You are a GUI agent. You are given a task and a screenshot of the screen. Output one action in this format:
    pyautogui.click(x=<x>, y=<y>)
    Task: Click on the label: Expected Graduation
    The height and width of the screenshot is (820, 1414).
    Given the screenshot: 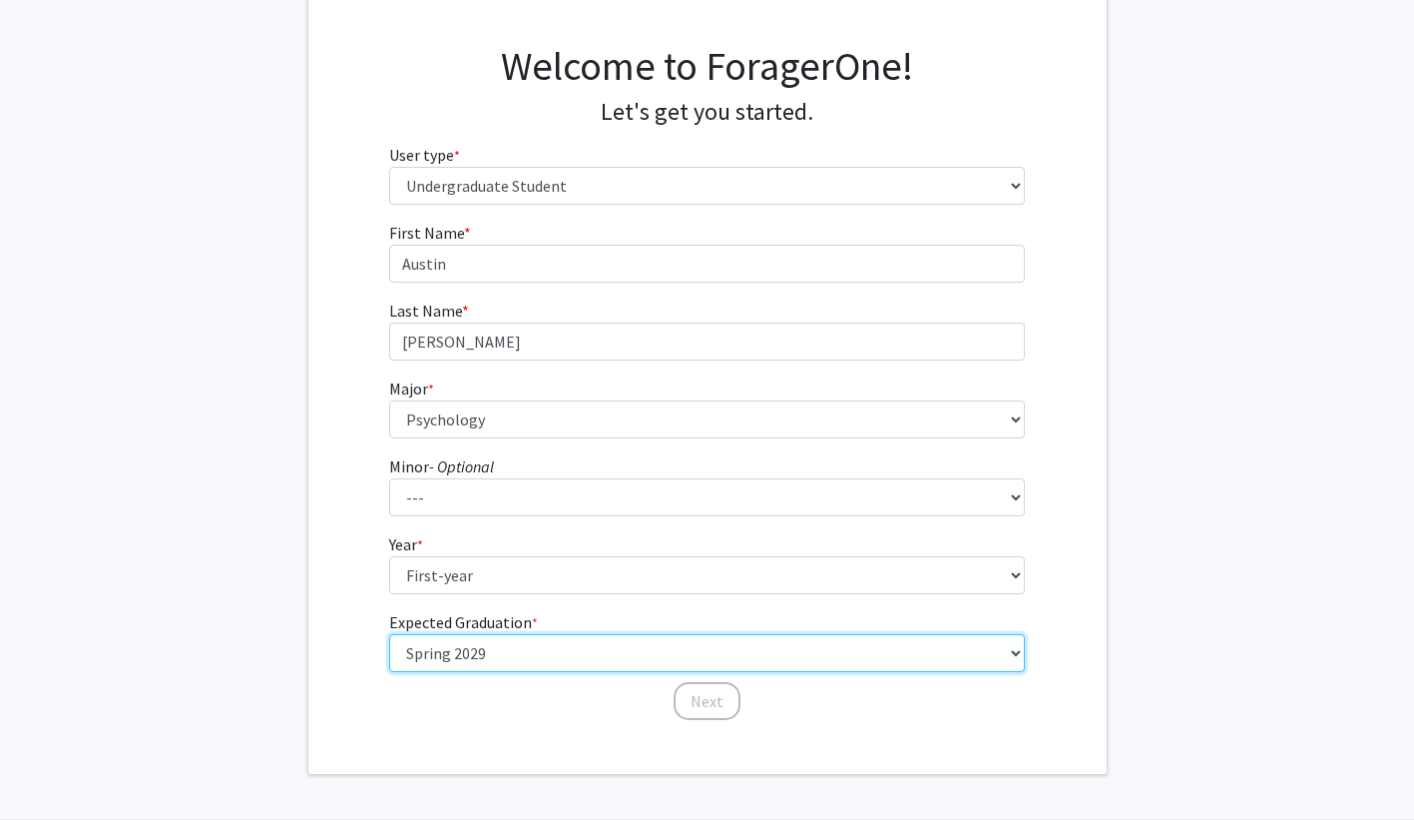 What is the action you would take?
    pyautogui.click(x=463, y=622)
    